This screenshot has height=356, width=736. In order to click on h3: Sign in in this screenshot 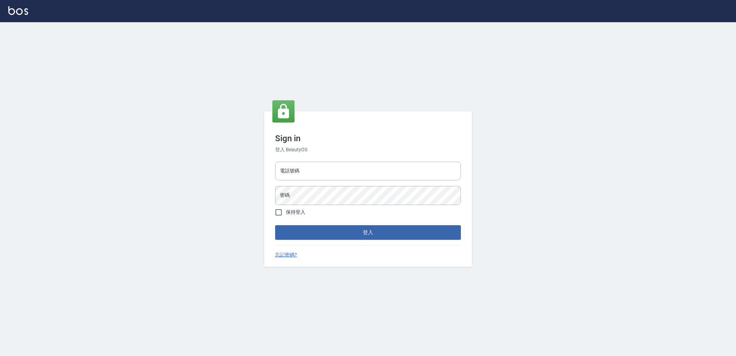, I will do `click(368, 138)`.